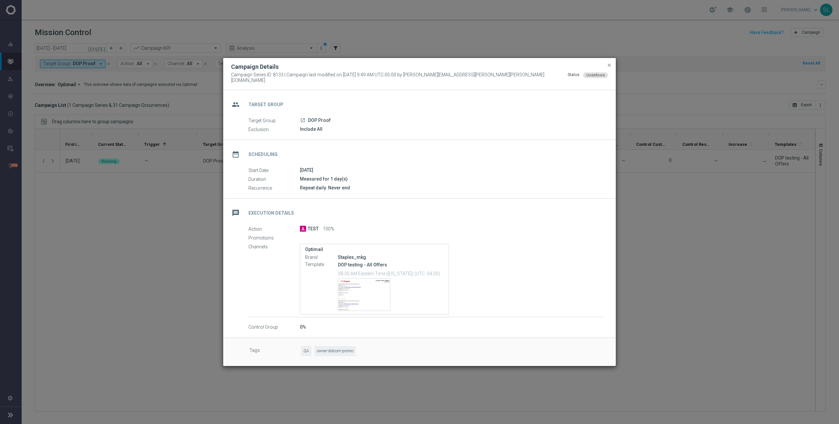  I want to click on label: Action, so click(274, 229).